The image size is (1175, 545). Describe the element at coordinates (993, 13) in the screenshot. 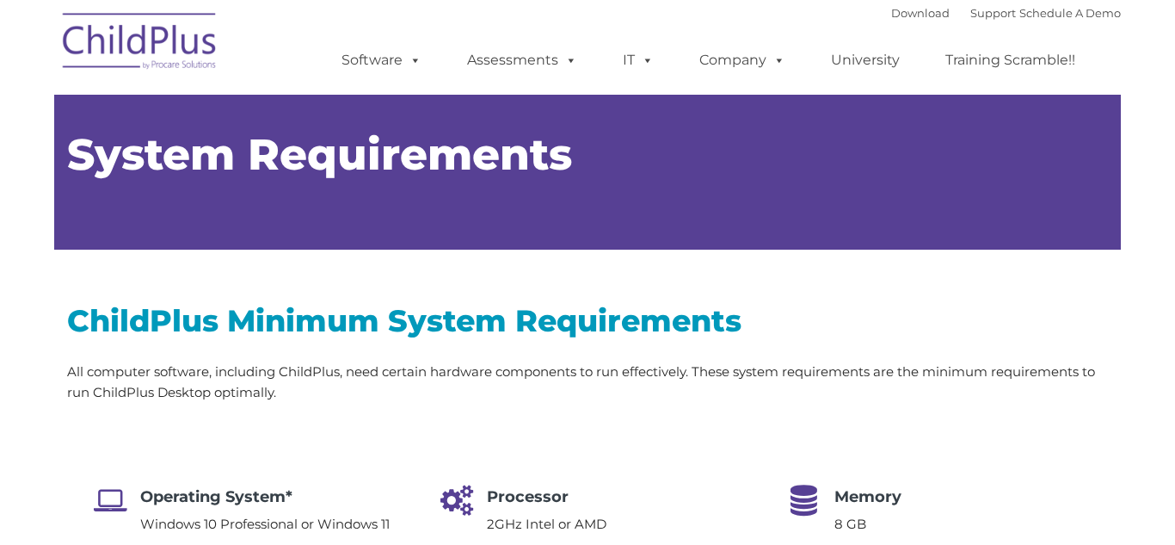

I see `a: Support` at that location.